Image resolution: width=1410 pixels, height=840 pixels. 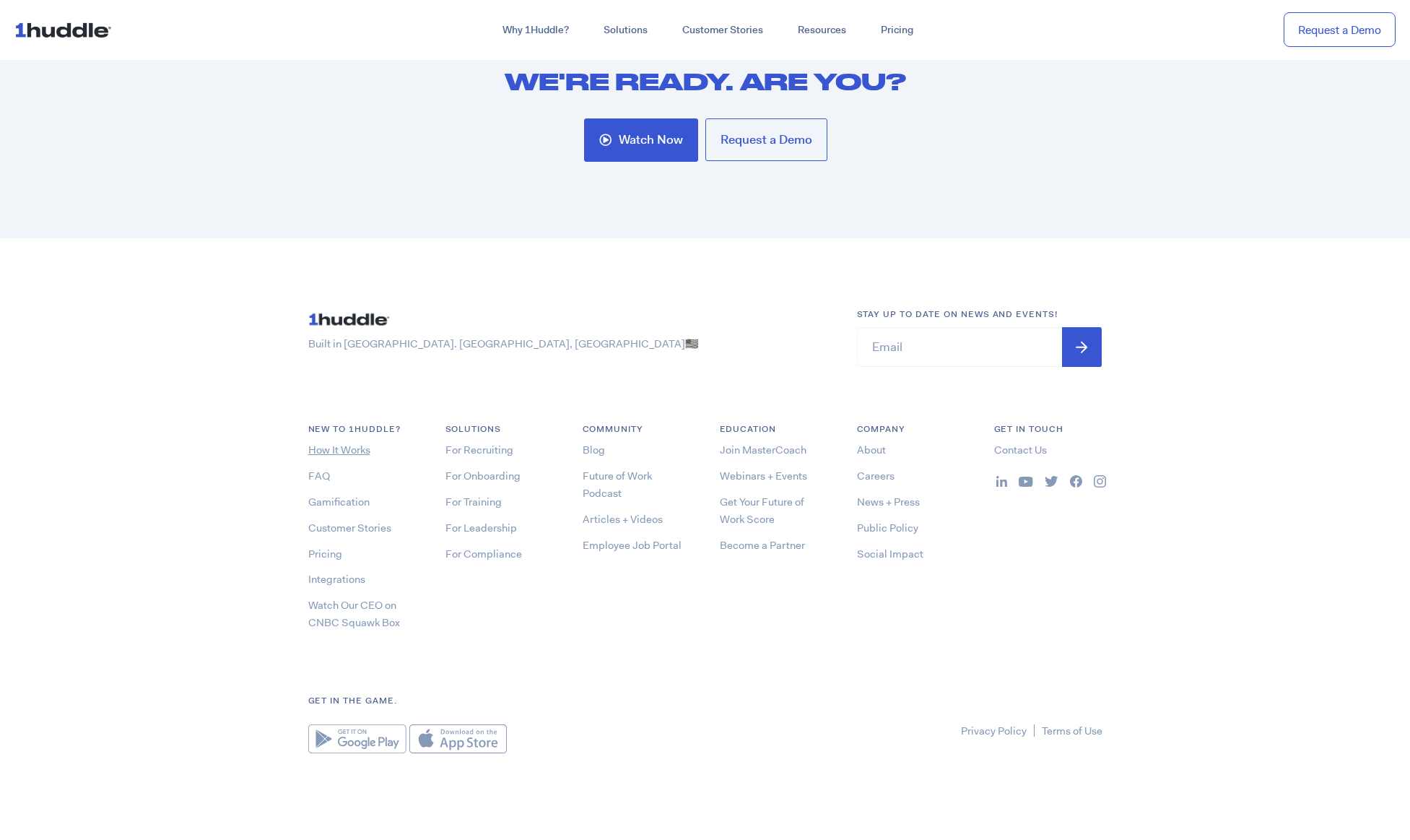 What do you see at coordinates (763, 545) in the screenshot?
I see `a: Become a Partner` at bounding box center [763, 545].